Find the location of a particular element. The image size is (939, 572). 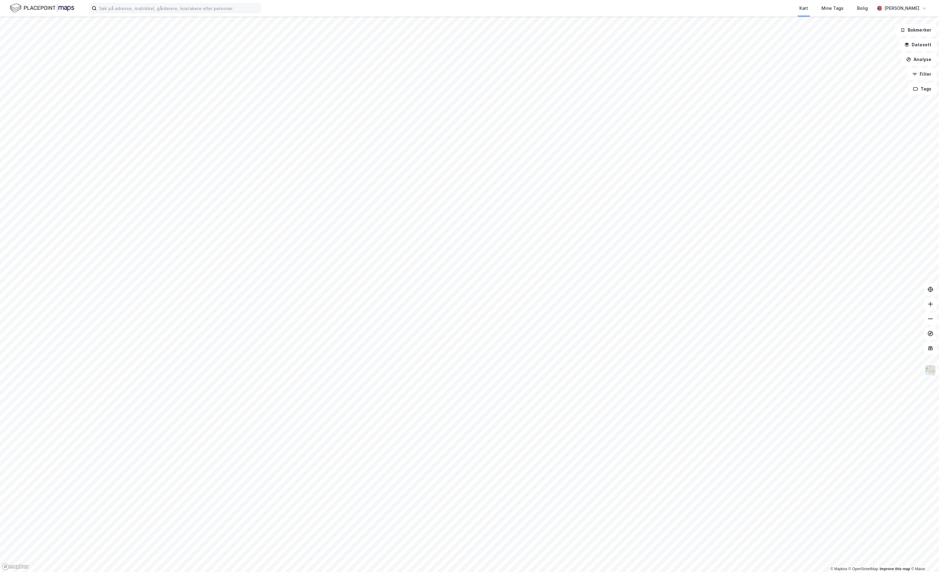

a: Mapbox is located at coordinates (838, 569).